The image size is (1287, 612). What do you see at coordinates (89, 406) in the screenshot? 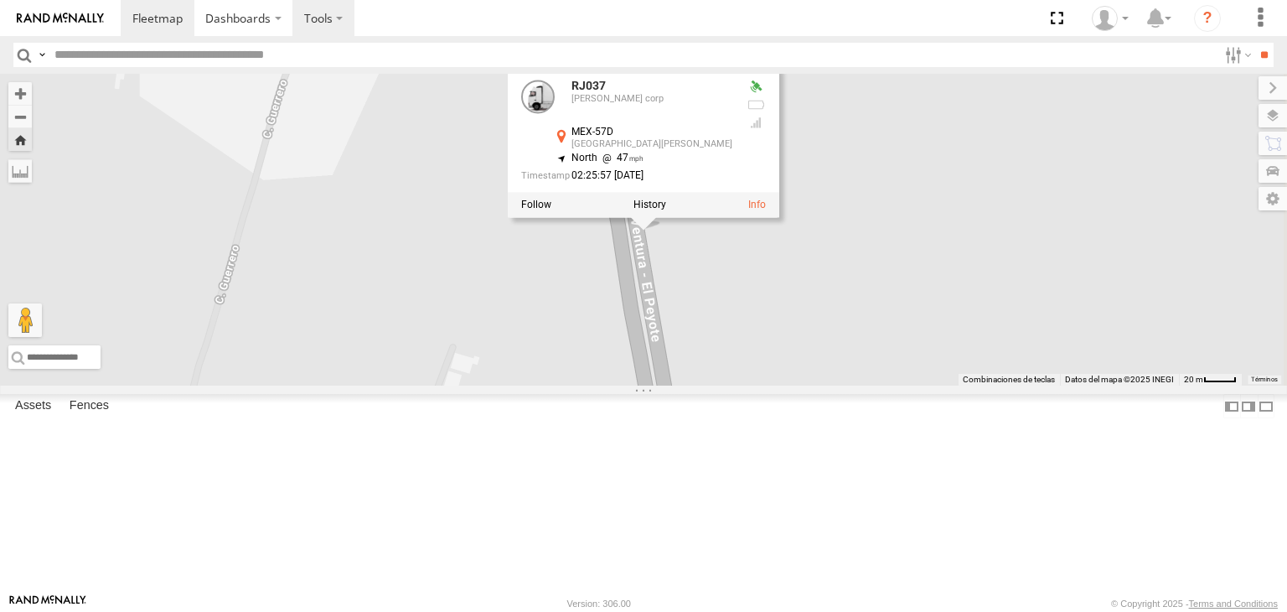
I see `label: Fences` at bounding box center [89, 406].